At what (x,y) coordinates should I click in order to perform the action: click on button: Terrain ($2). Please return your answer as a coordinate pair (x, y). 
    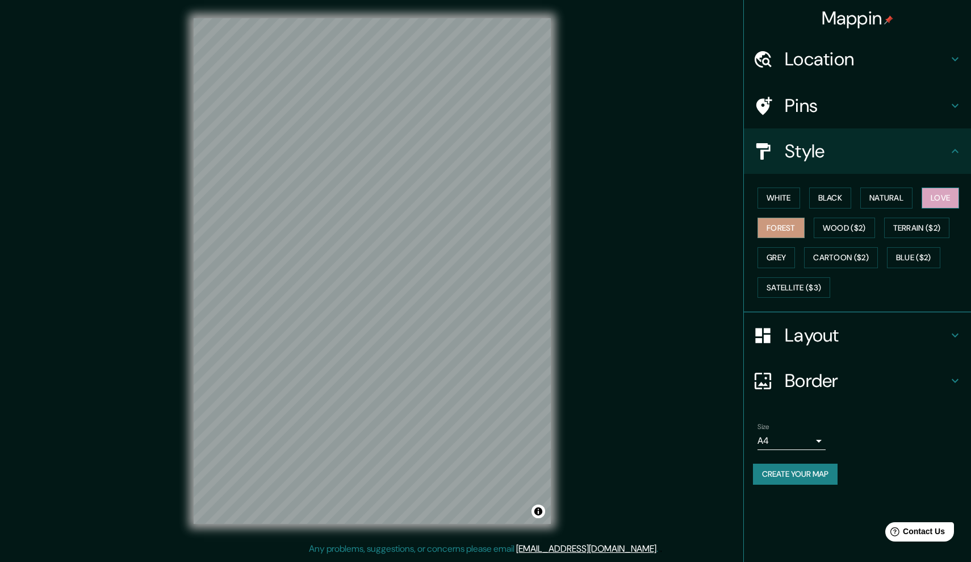
    Looking at the image, I should click on (917, 228).